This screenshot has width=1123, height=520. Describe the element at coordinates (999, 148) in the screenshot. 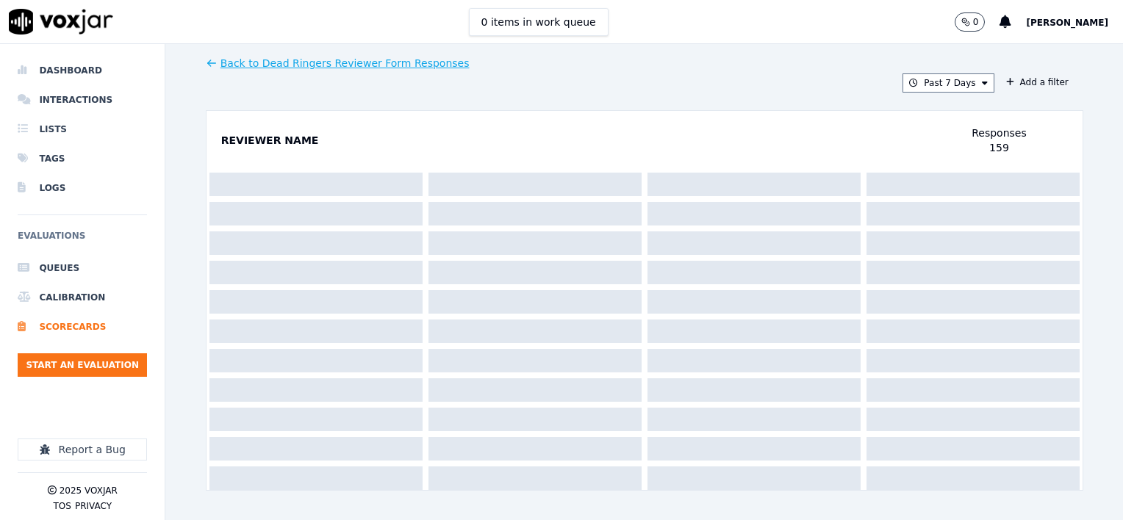

I see `div: 159` at that location.